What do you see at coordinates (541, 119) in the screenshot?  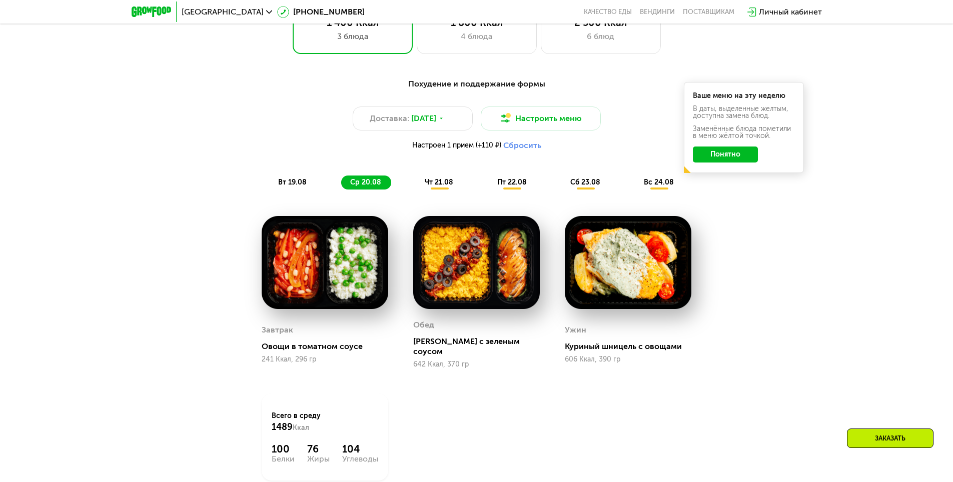 I see `button: Настроить меню` at bounding box center [541, 119].